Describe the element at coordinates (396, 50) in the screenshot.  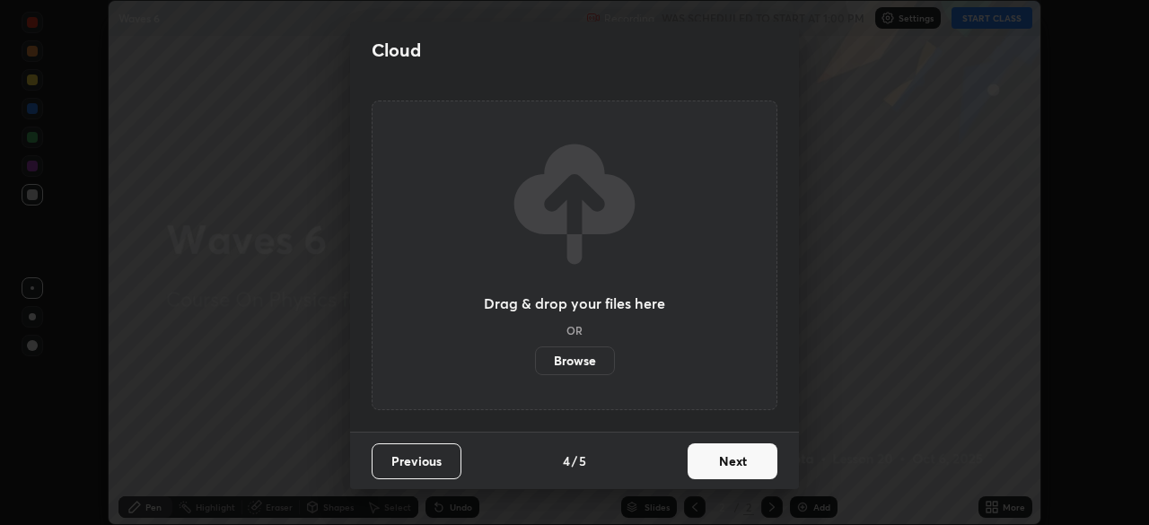
I see `h2: Cloud` at that location.